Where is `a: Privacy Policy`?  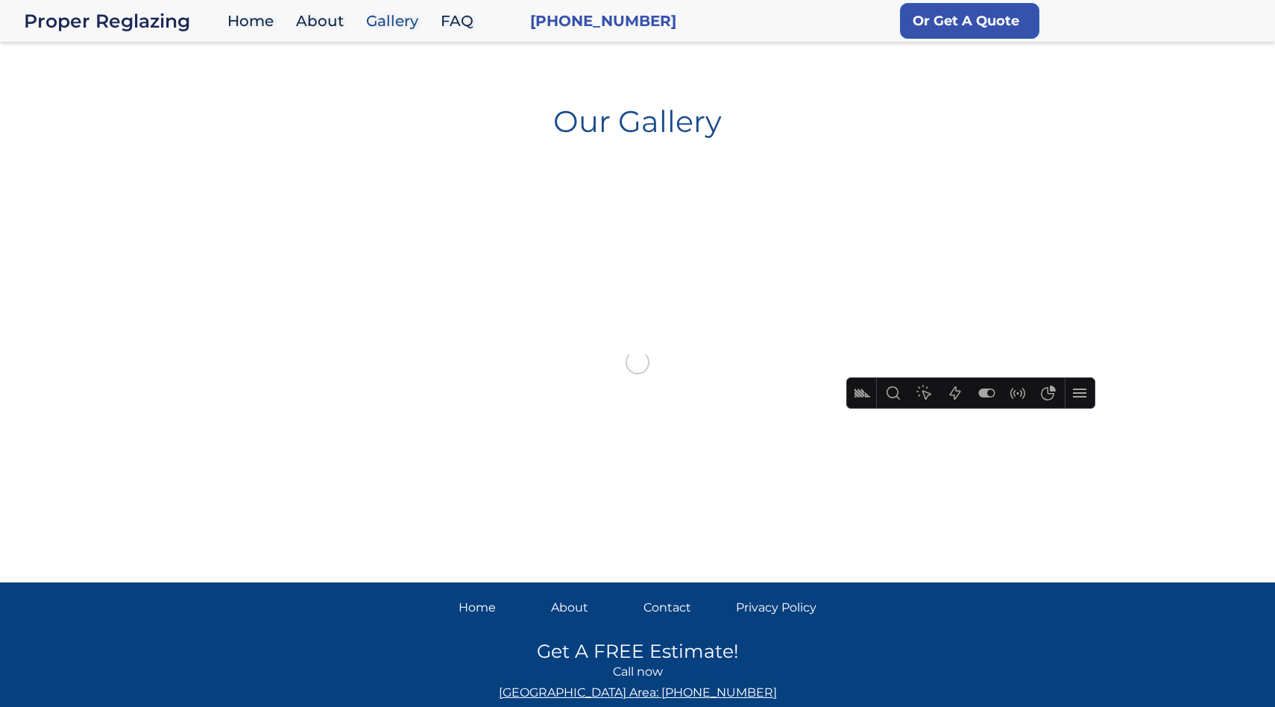 a: Privacy Policy is located at coordinates (776, 608).